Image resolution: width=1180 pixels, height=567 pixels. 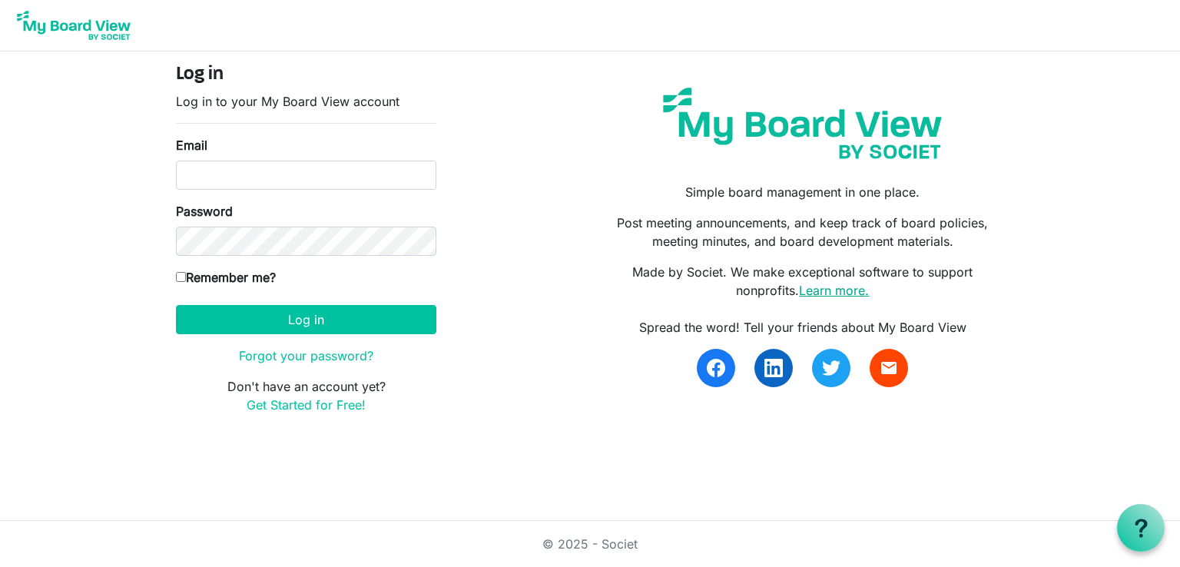 What do you see at coordinates (191, 145) in the screenshot?
I see `label: Email` at bounding box center [191, 145].